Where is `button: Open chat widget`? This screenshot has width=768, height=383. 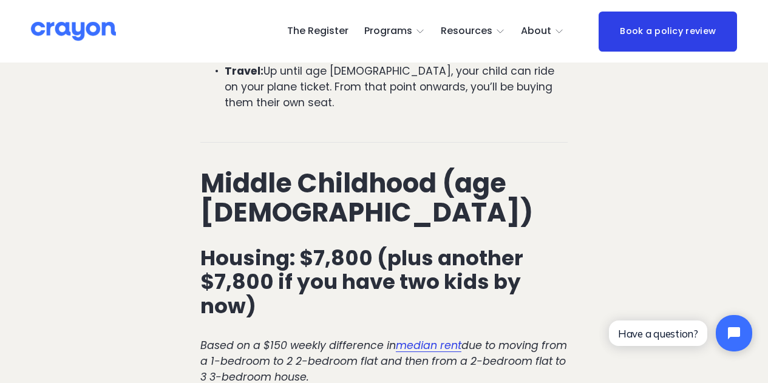 button: Open chat widget is located at coordinates (135, 29).